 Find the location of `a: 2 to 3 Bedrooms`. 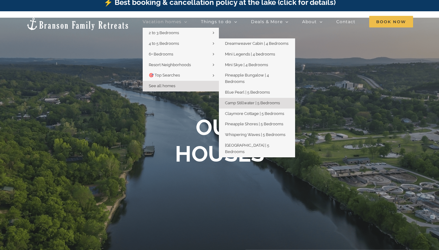

a: 2 to 3 Bedrooms is located at coordinates (181, 33).